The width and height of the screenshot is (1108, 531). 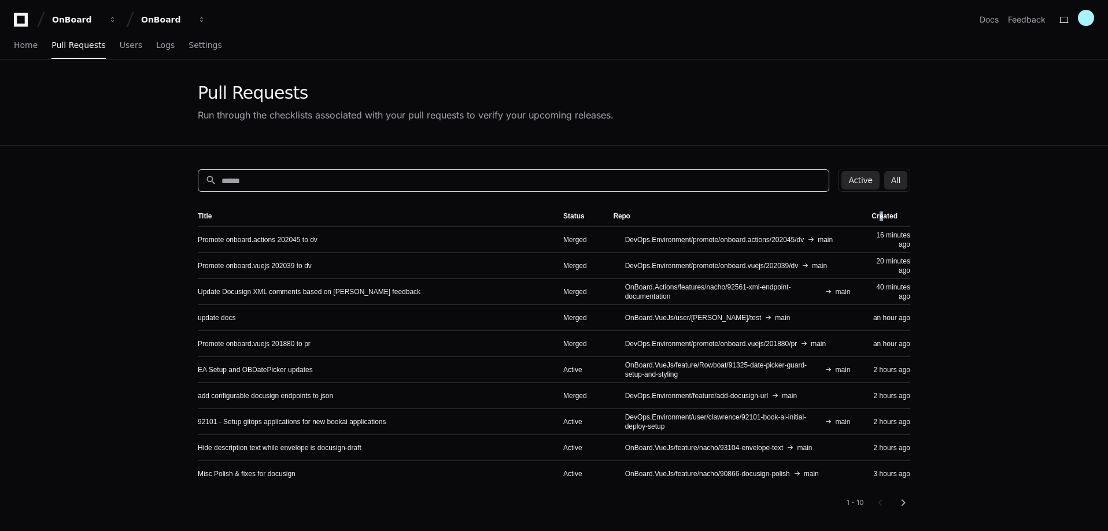 I want to click on mat-icon: chevron_right, so click(x=903, y=503).